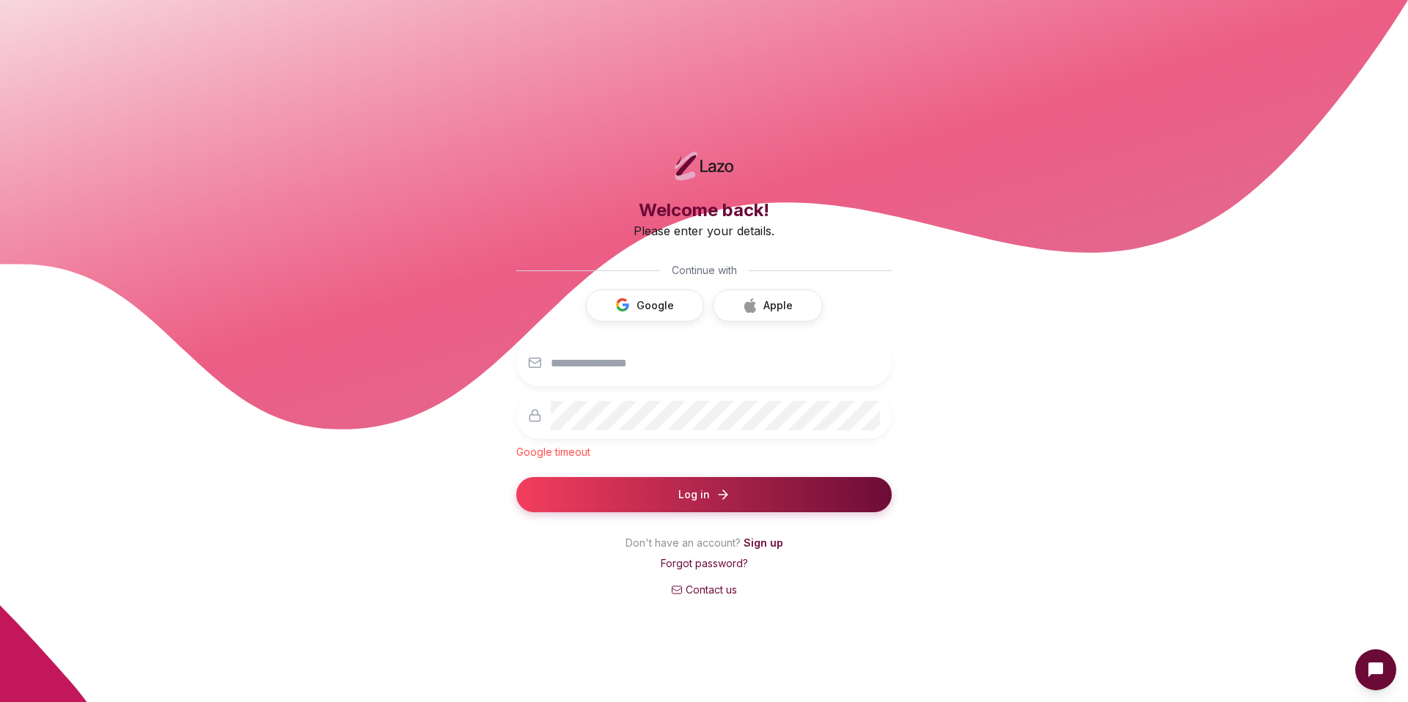 The width and height of the screenshot is (1408, 702). I want to click on p: Please enter your details., so click(704, 231).